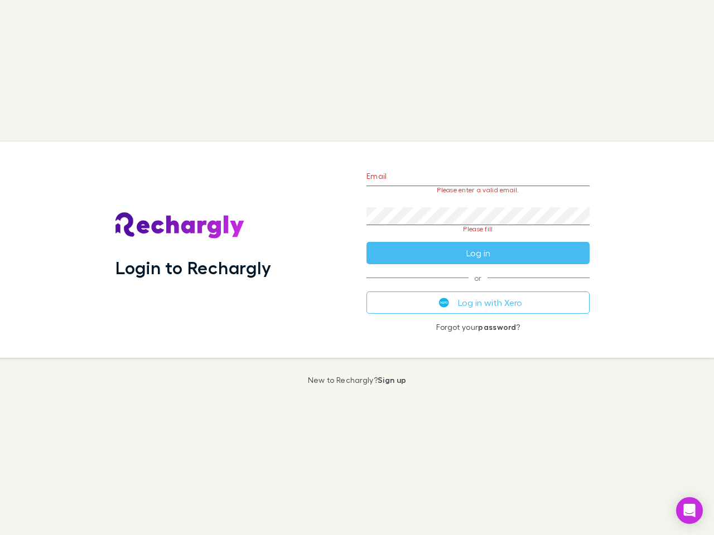  What do you see at coordinates (478, 278) in the screenshot?
I see `span: or` at bounding box center [478, 278].